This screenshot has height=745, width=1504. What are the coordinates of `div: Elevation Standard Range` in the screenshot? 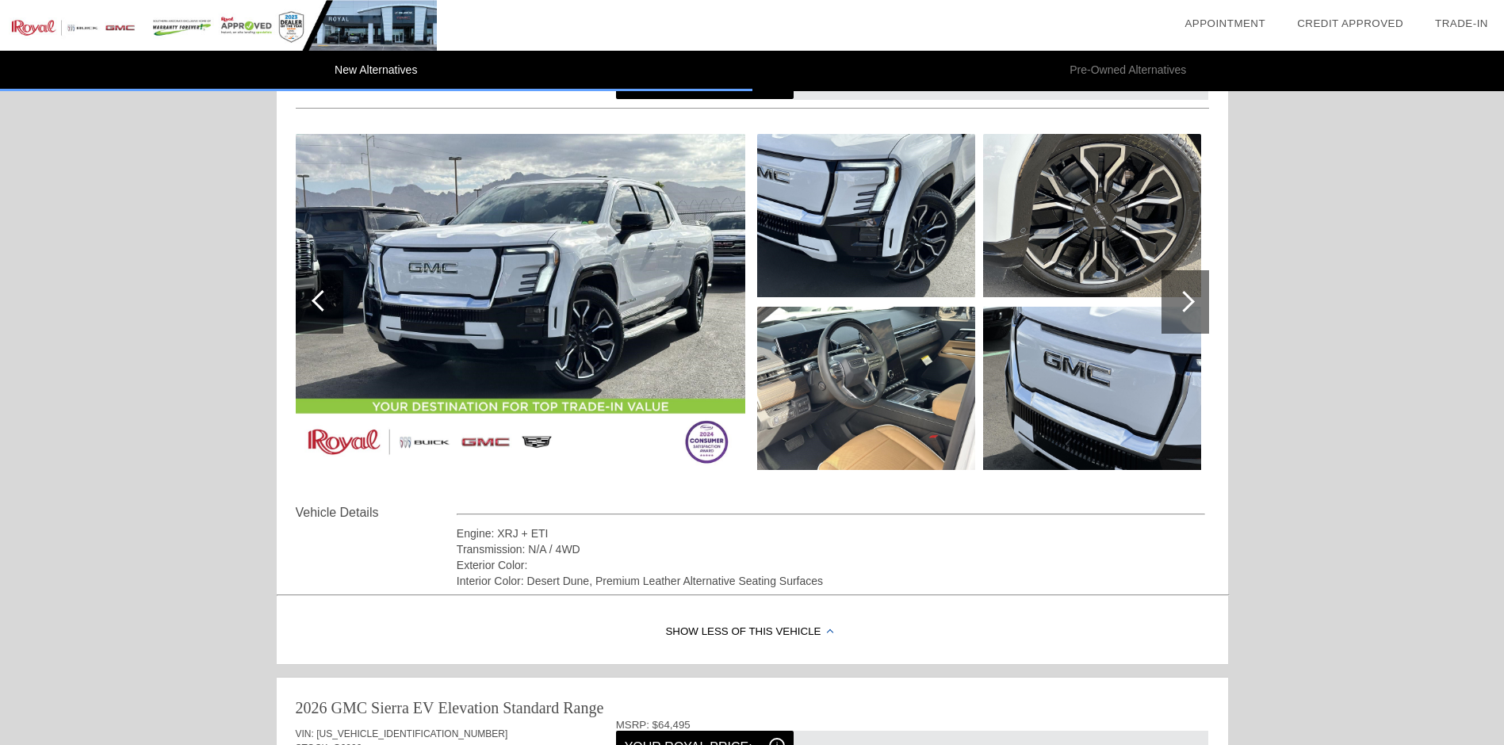 It's located at (520, 708).